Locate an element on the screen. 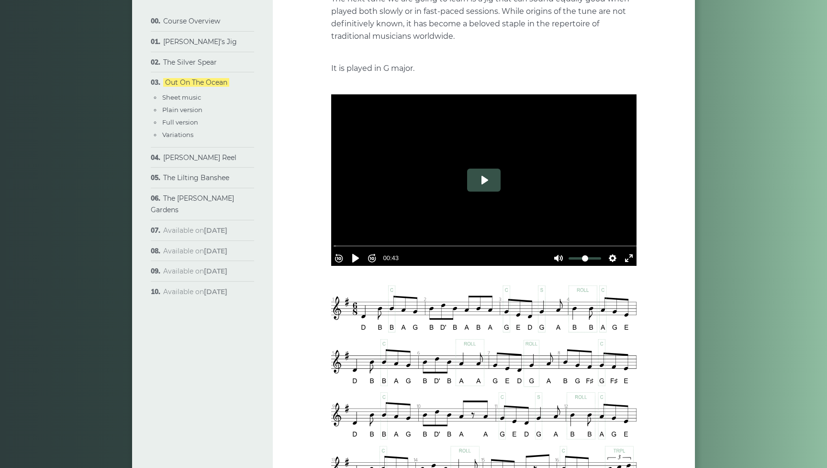  a: Full version is located at coordinates (180, 122).